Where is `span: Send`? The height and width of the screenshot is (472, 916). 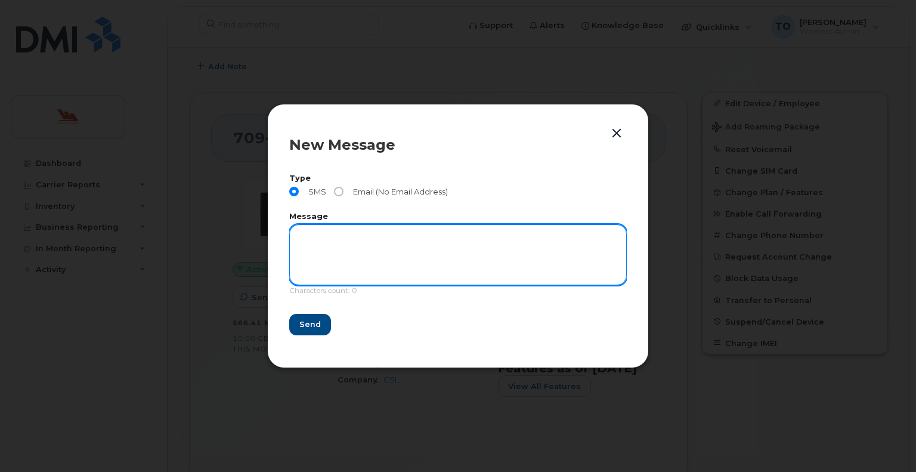 span: Send is located at coordinates (310, 324).